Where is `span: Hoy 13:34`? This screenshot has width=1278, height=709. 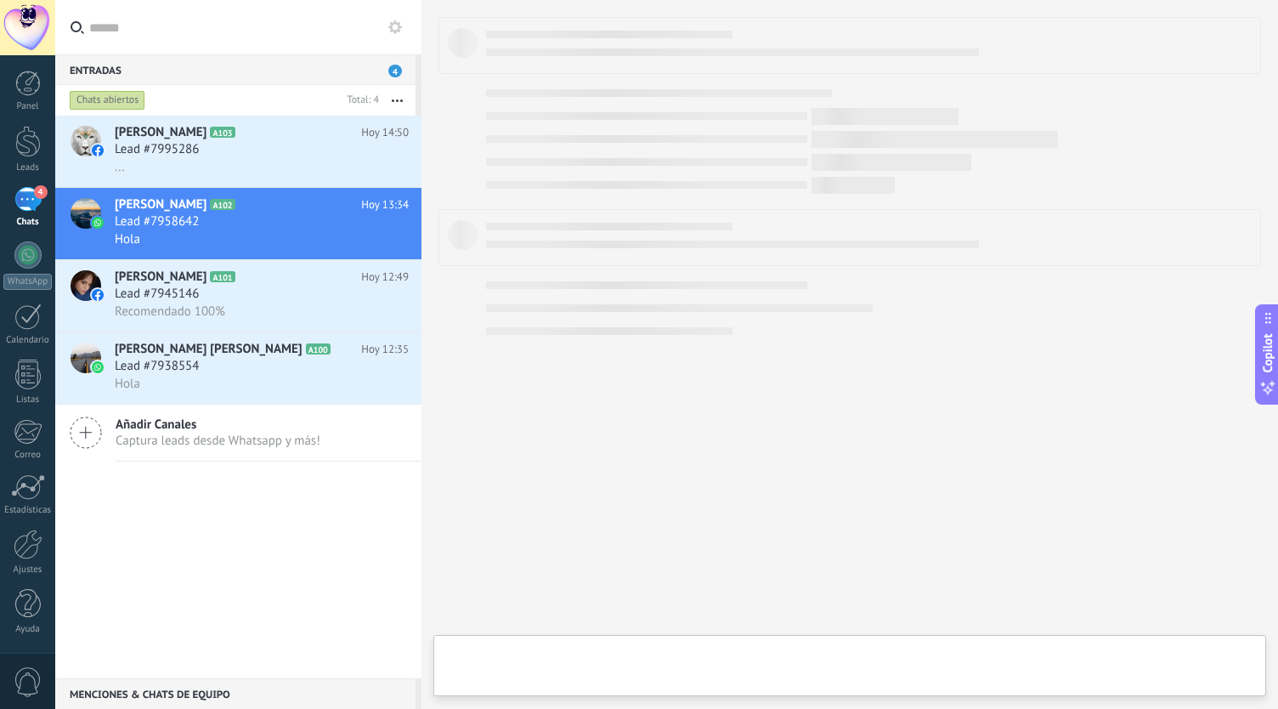
span: Hoy 13:34 is located at coordinates (385, 205).